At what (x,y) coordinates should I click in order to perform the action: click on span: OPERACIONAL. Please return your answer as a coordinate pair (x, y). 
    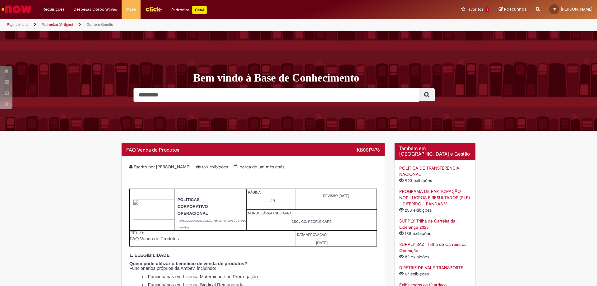
    Looking at the image, I should click on (193, 213).